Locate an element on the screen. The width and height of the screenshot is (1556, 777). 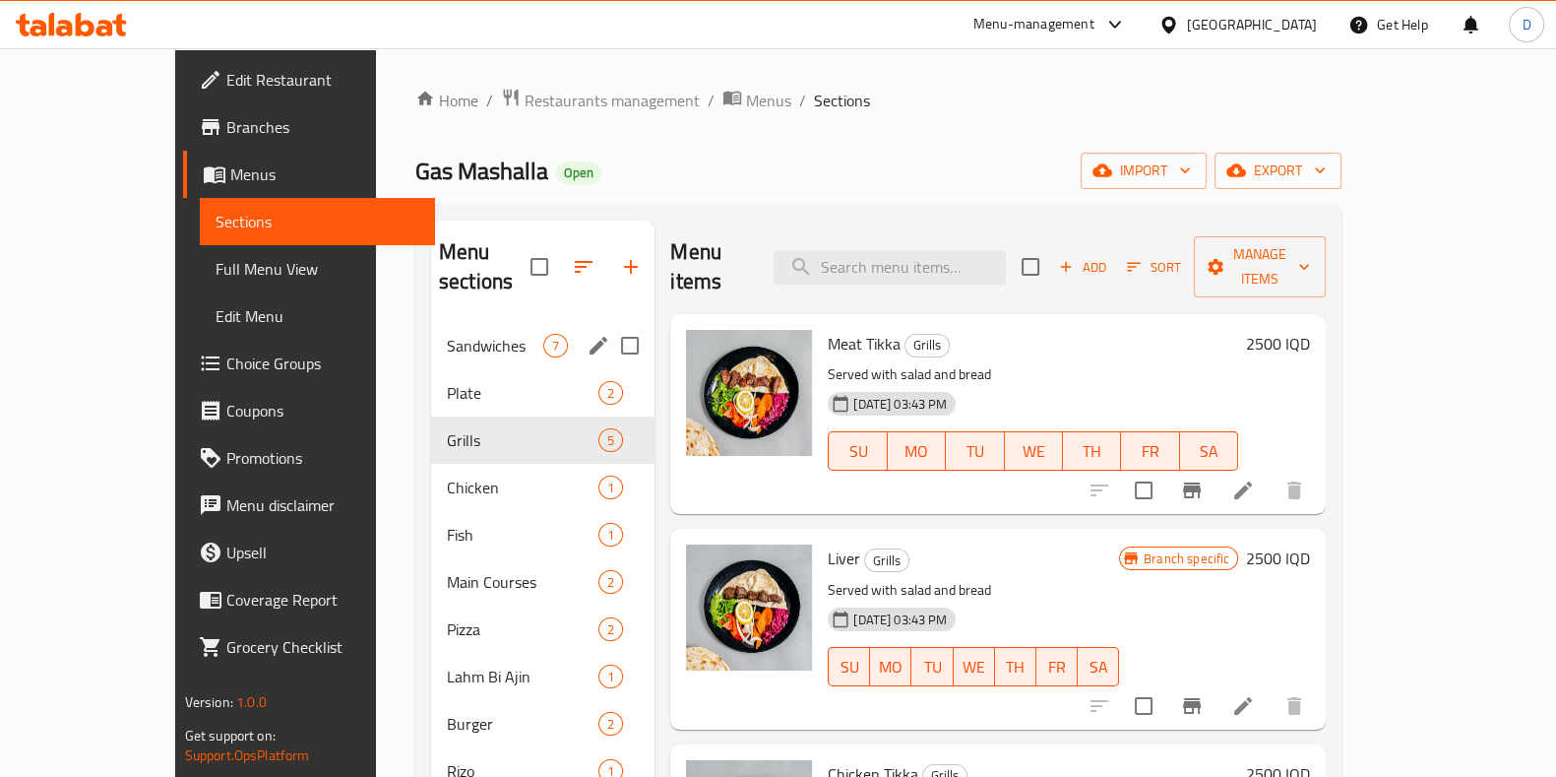
h2: Menu sections is located at coordinates (484, 267).